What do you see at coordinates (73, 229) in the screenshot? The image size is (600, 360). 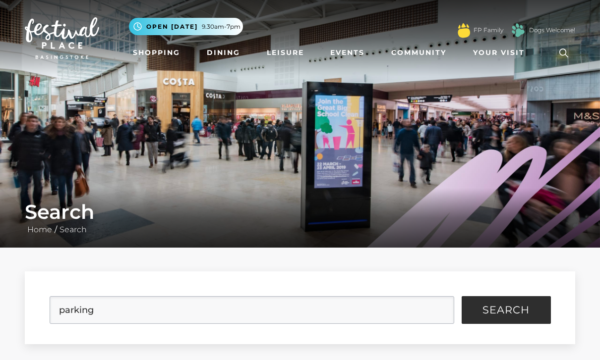 I see `a: Search` at bounding box center [73, 229].